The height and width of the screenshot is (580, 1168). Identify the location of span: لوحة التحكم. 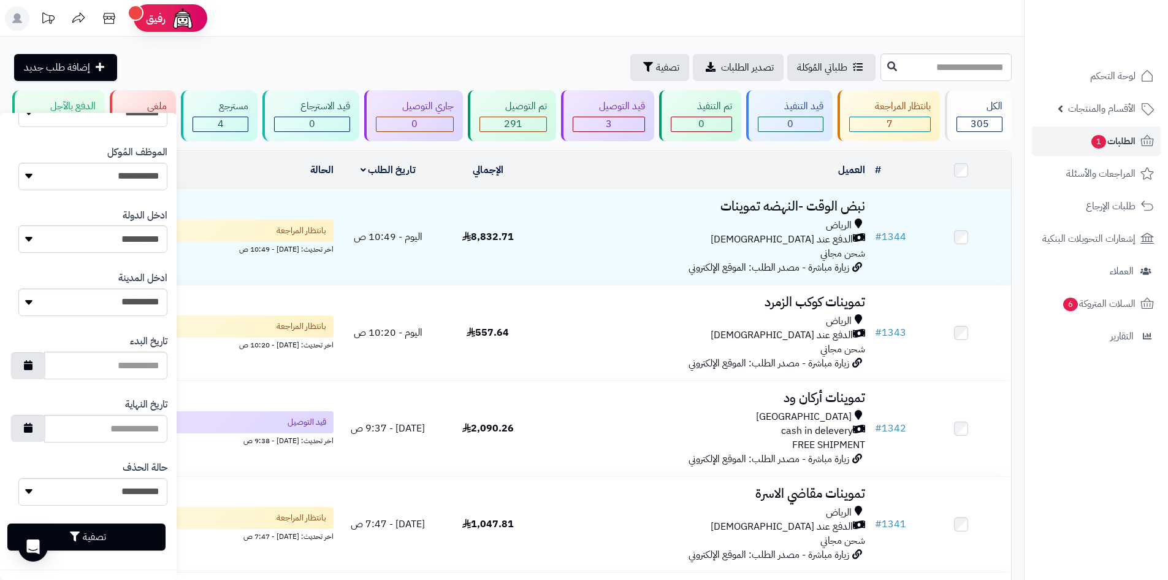
(1113, 76).